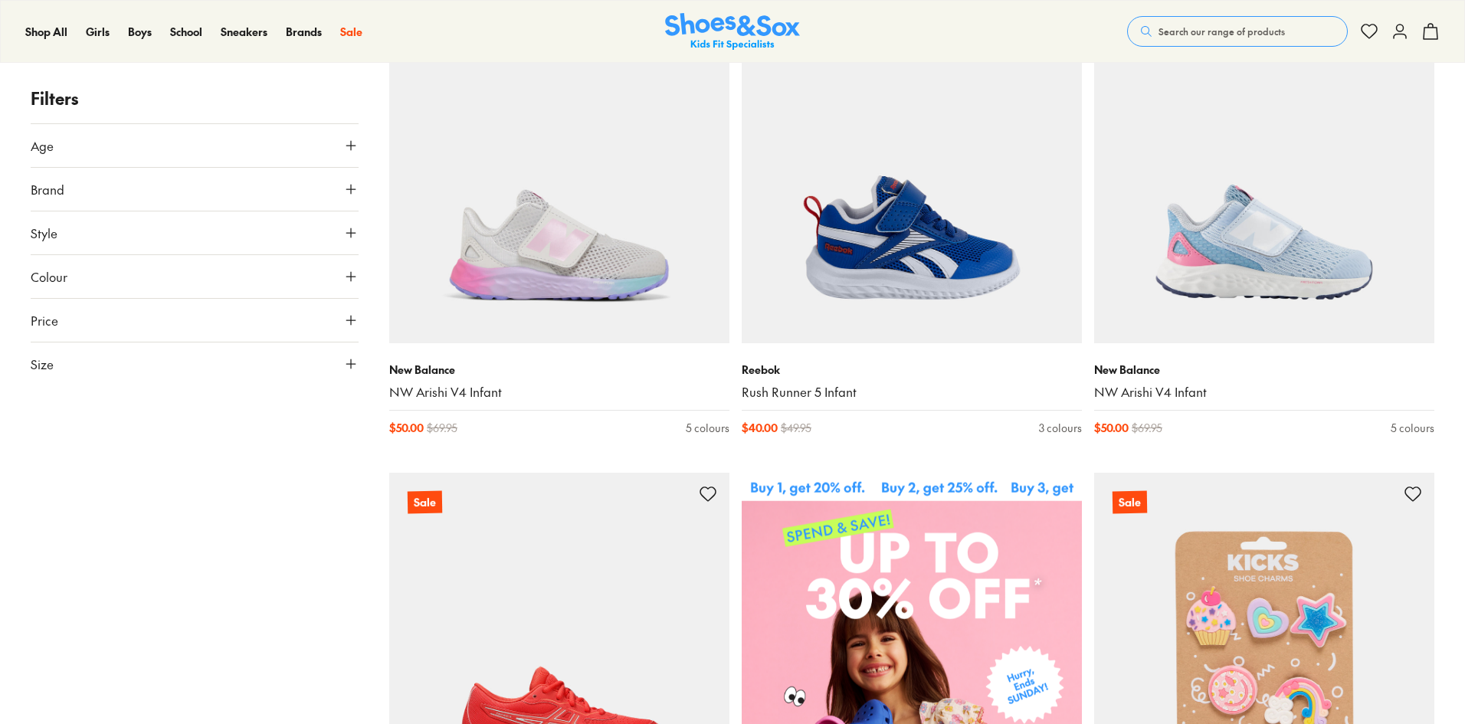  What do you see at coordinates (97, 31) in the screenshot?
I see `a: Girls` at bounding box center [97, 31].